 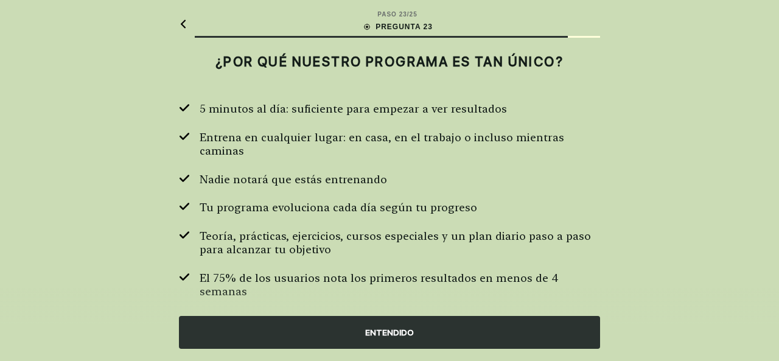 I want to click on div: ENTENDIDO, so click(x=390, y=332).